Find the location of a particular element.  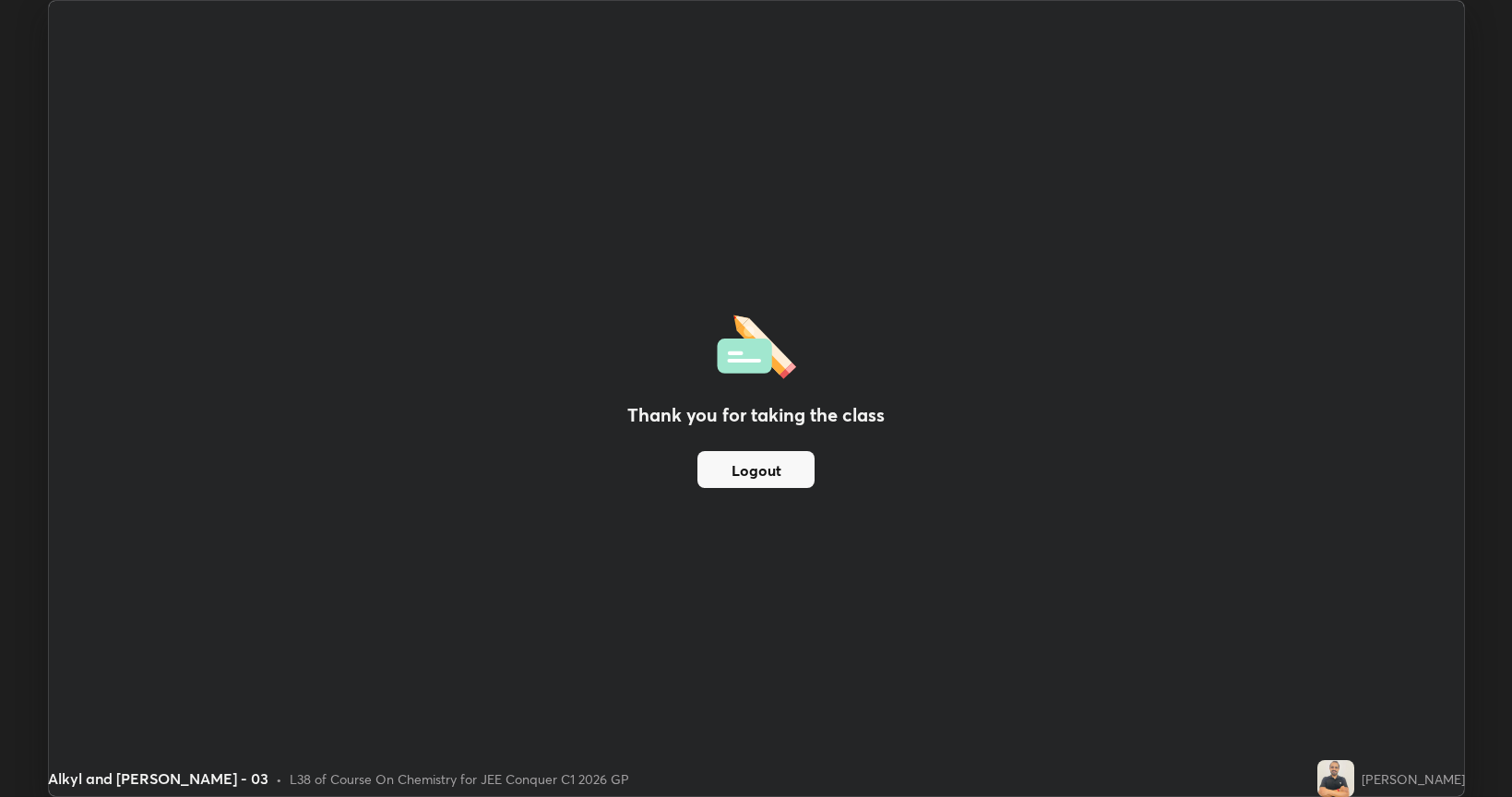

h2: Thank you for taking the class is located at coordinates (755, 415).